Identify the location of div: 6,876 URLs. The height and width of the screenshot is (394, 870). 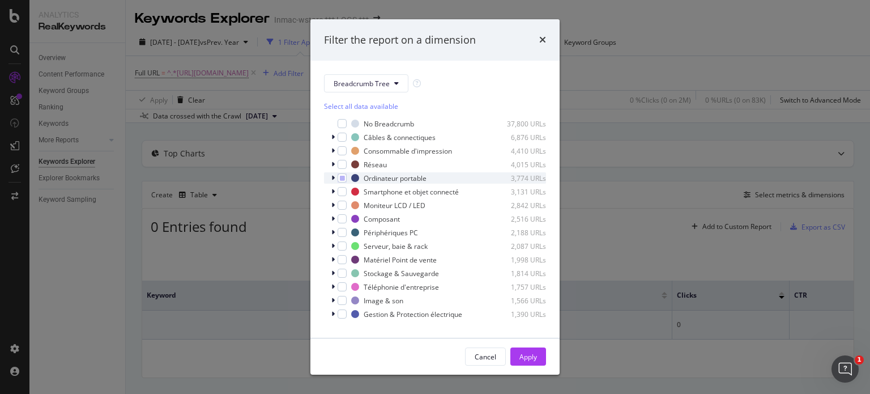
(519, 137).